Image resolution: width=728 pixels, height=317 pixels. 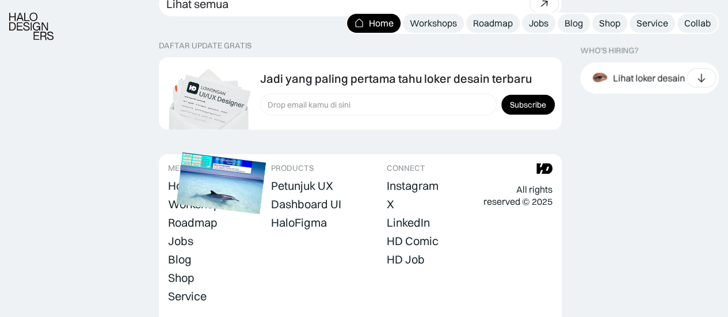 I want to click on a: LinkedIn, so click(x=408, y=223).